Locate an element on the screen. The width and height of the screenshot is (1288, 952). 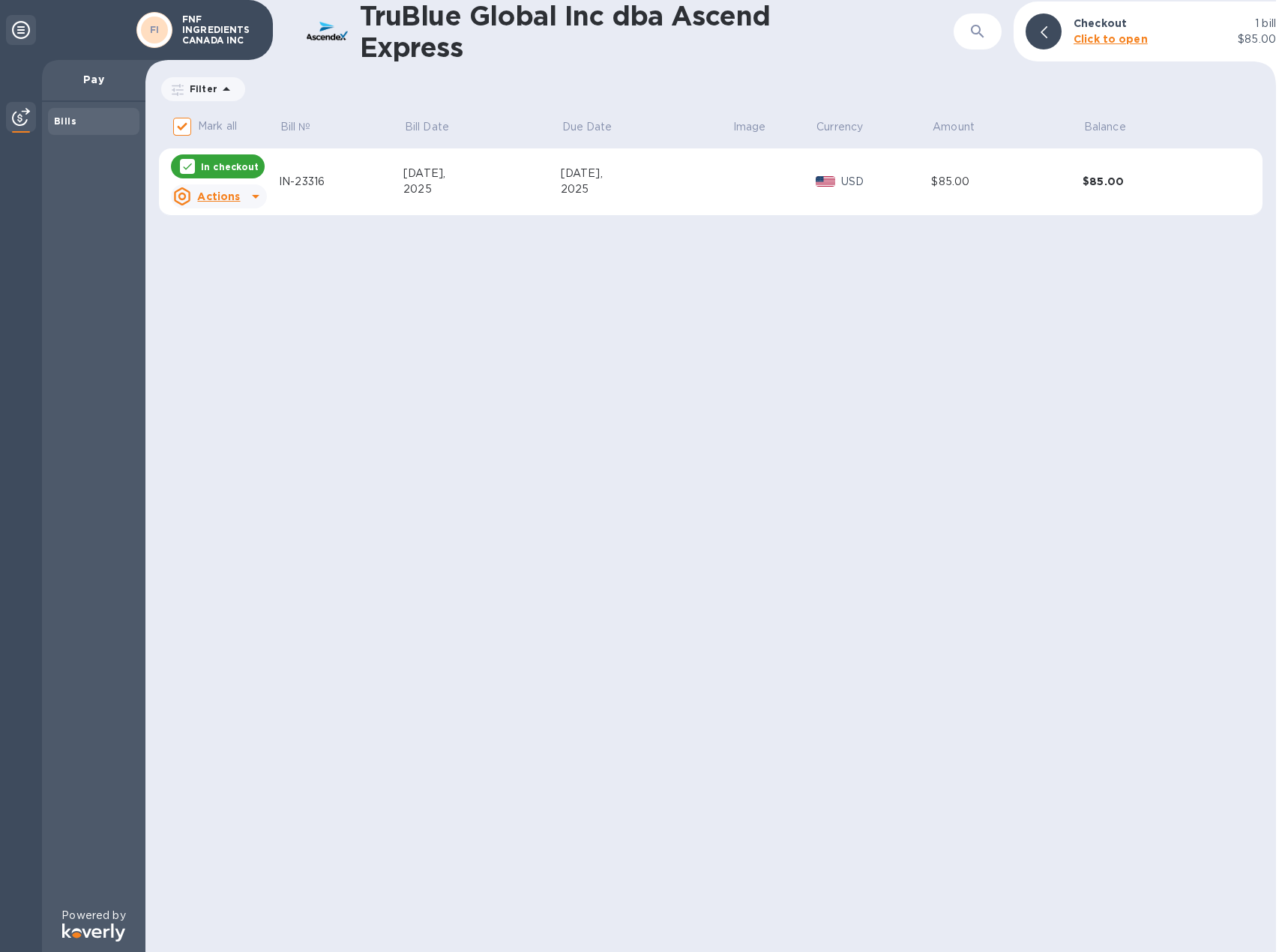
span: Amount is located at coordinates (964, 127).